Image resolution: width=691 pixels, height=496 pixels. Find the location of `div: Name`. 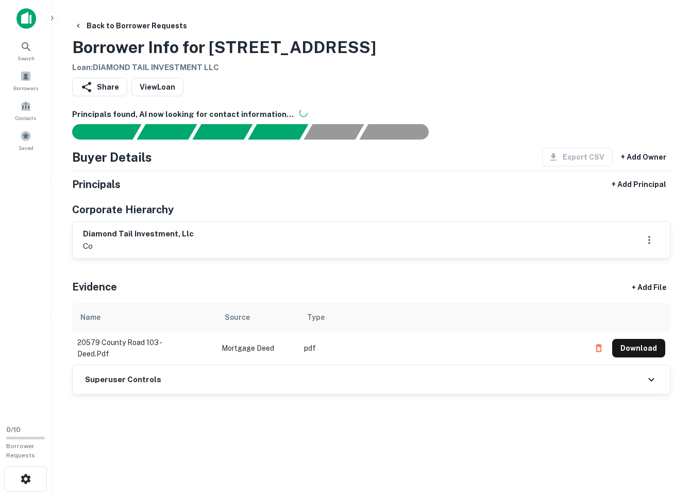

div: Name is located at coordinates (90, 317).